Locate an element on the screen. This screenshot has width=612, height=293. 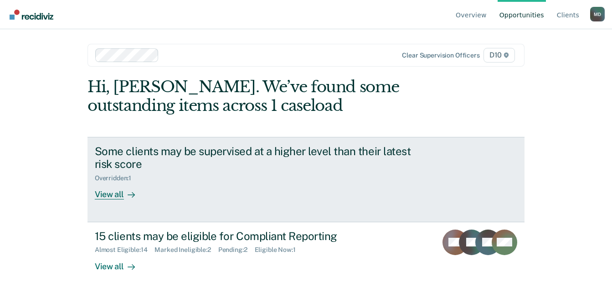
div: M D is located at coordinates (597, 14).